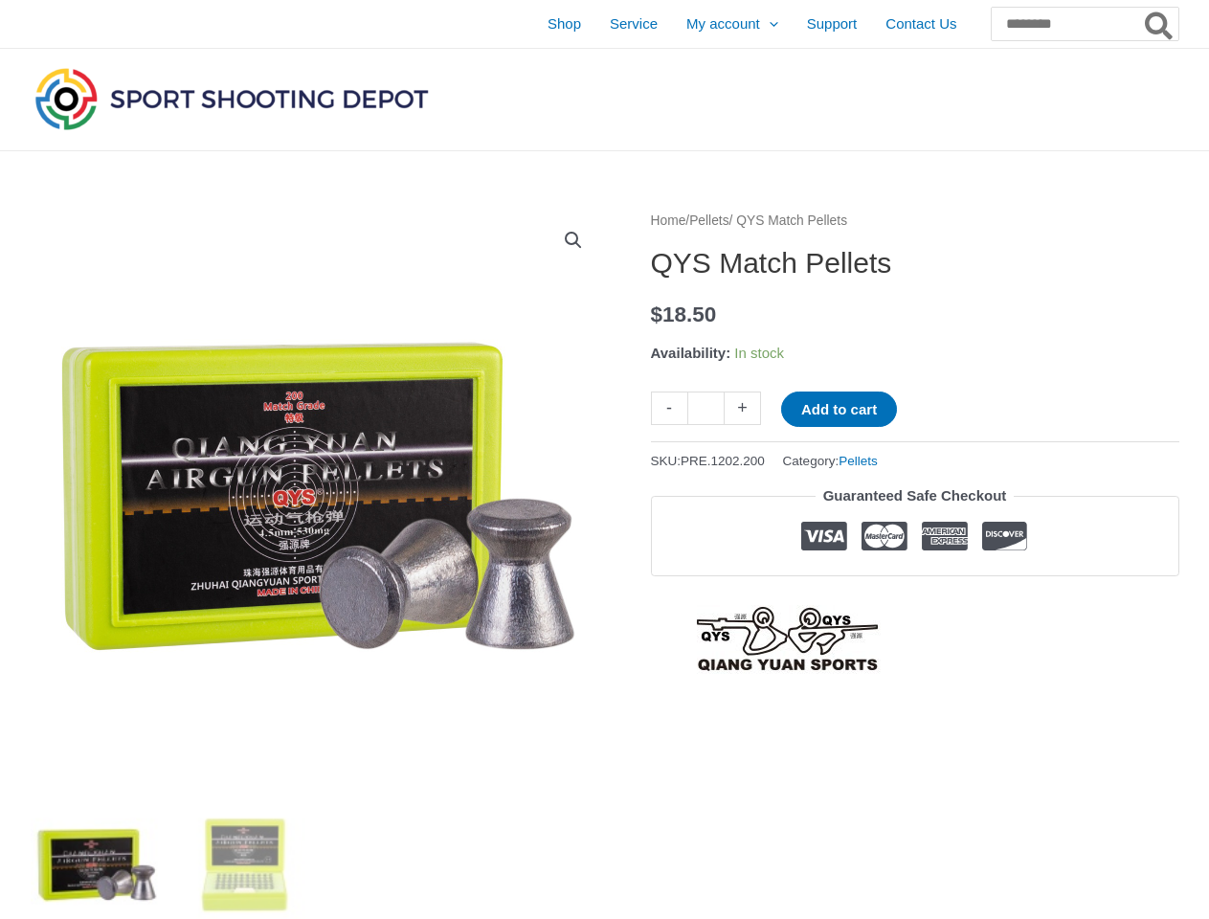 This screenshot has width=1209, height=919. What do you see at coordinates (915, 221) in the screenshot?
I see `nav: Breadcrumb` at bounding box center [915, 221].